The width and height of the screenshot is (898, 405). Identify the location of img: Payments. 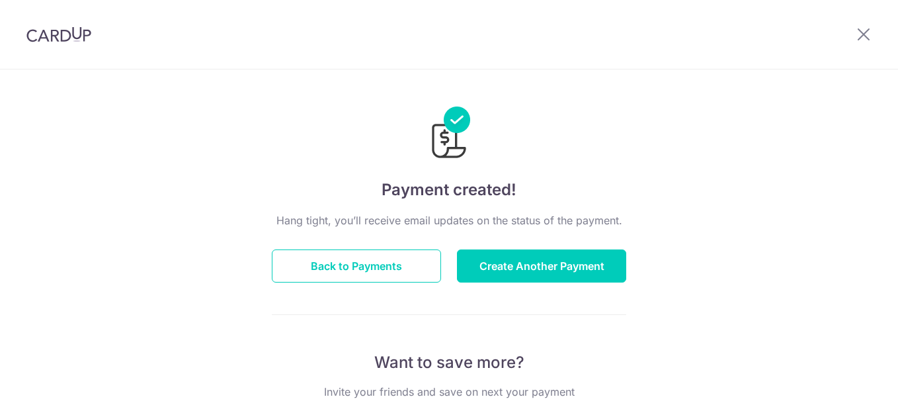
(449, 134).